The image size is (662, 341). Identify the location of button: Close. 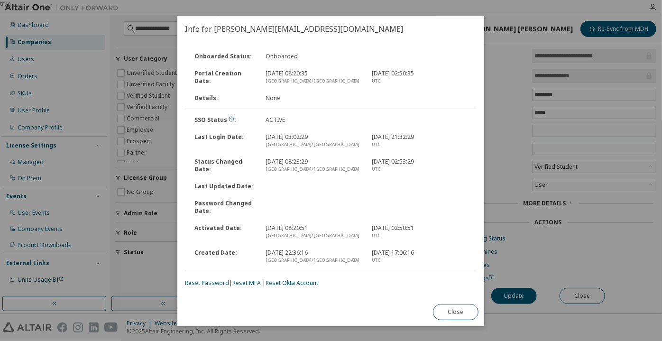
(456, 312).